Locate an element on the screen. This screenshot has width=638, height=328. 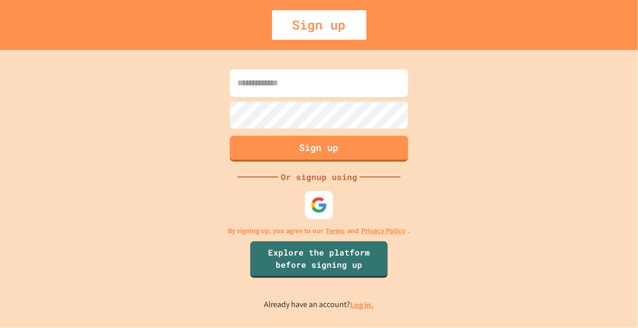
a: Log in. is located at coordinates (362, 304).